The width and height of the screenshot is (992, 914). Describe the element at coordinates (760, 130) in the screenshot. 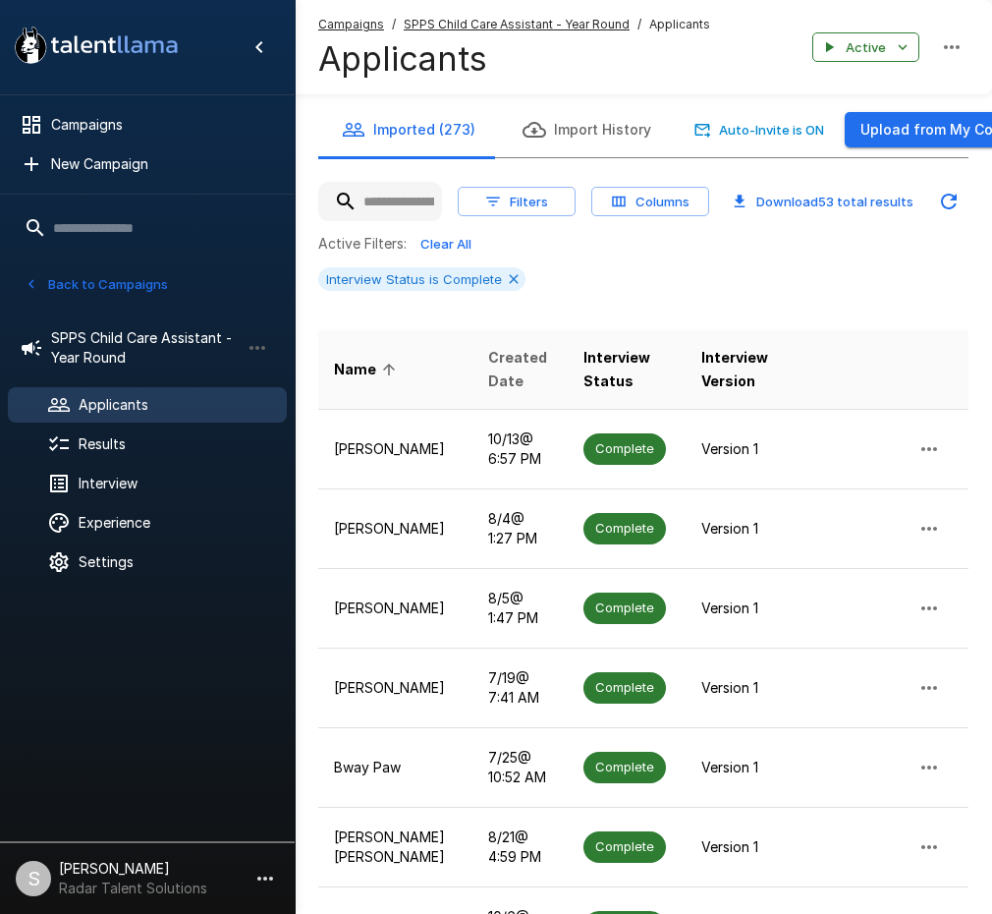

I see `button: Auto-Invite is ON` at that location.